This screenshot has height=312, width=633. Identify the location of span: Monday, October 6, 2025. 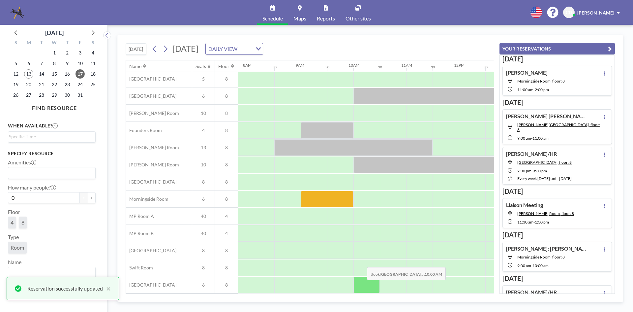
(29, 63).